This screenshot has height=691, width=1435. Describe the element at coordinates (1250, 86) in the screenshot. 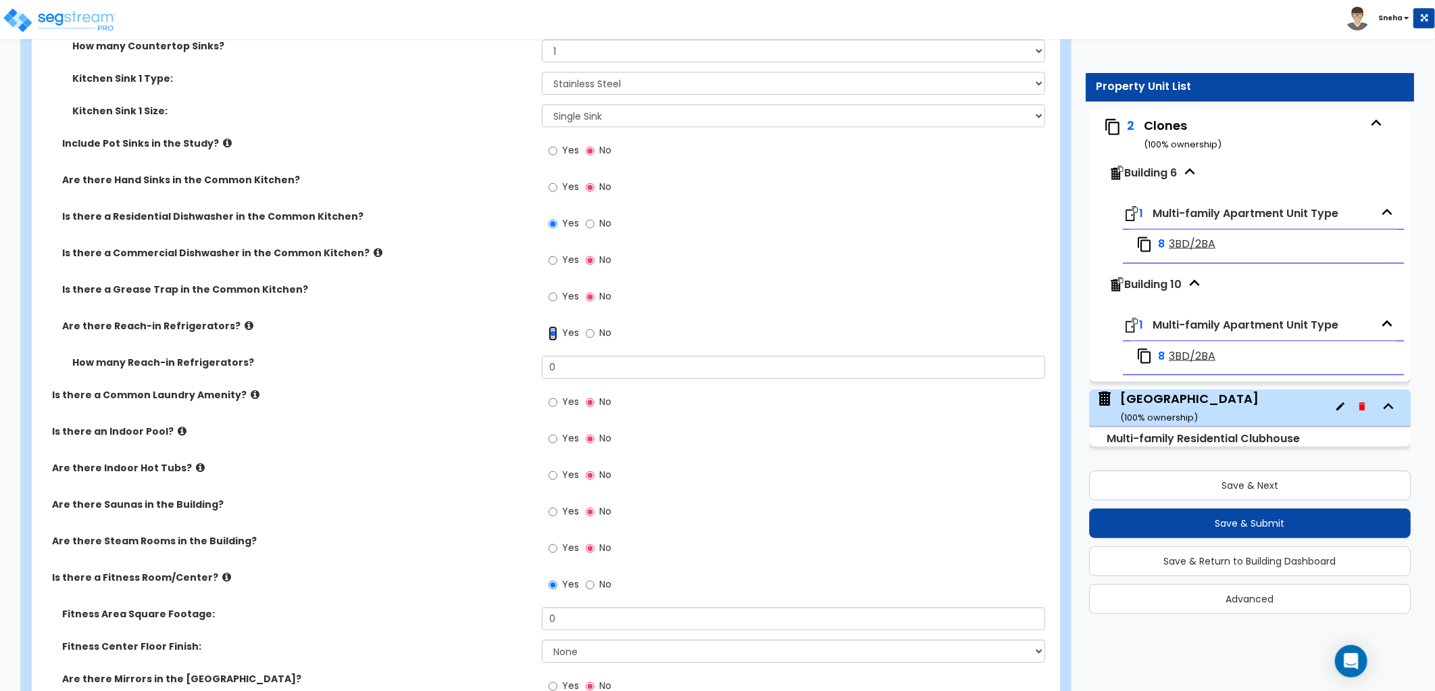

I see `div: Property Unit List` at that location.